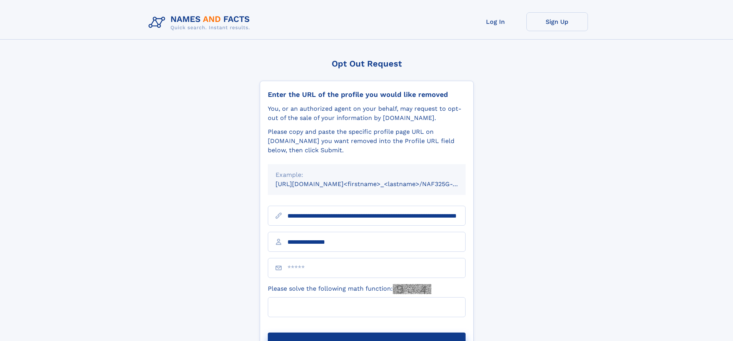  What do you see at coordinates (367, 114) in the screenshot?
I see `div: You, or an authorized agent on your behalf, may request to opt-out of the sale of your informatio...` at bounding box center [367, 114].